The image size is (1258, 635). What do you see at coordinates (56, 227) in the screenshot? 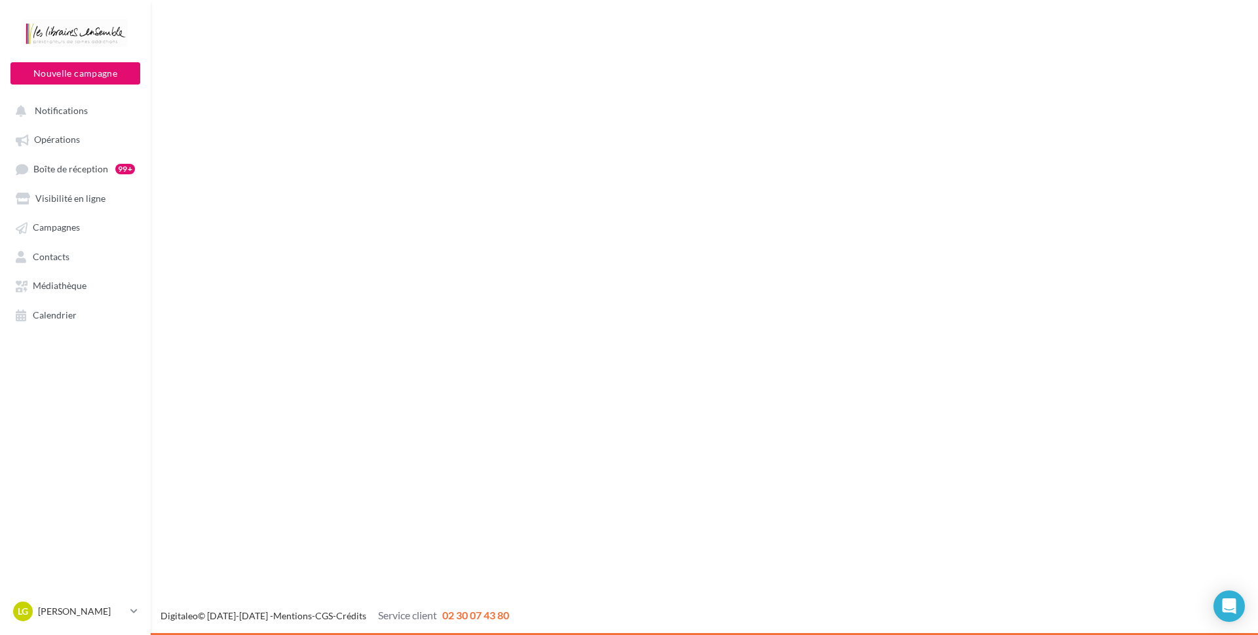
I see `span: Campagnes` at bounding box center [56, 227].